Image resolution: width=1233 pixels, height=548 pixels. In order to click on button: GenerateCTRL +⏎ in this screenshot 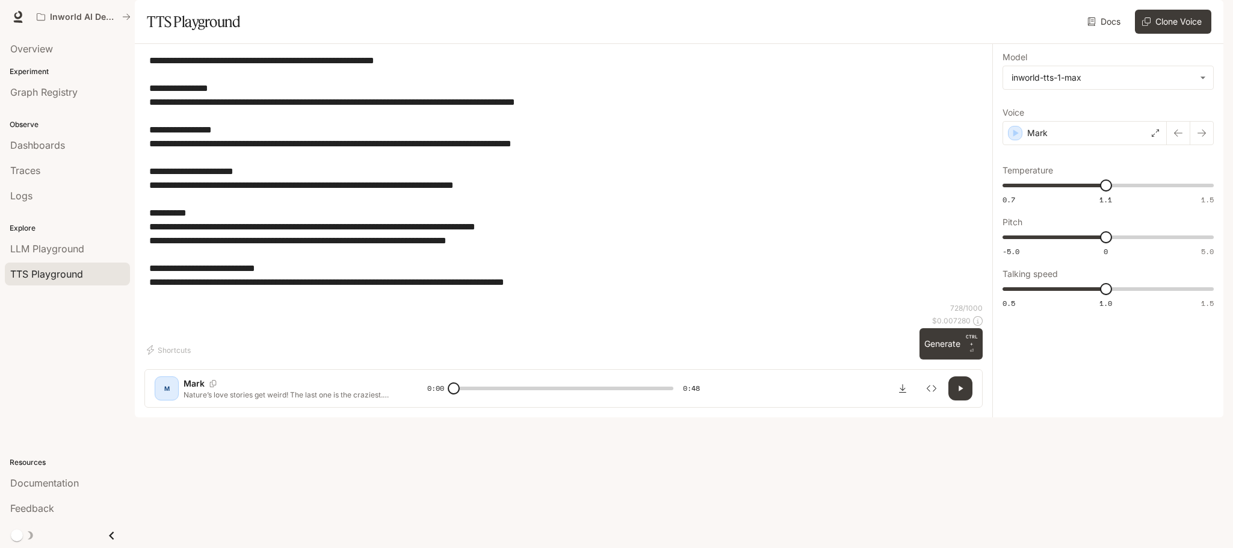, I will do `click(951, 344)`.